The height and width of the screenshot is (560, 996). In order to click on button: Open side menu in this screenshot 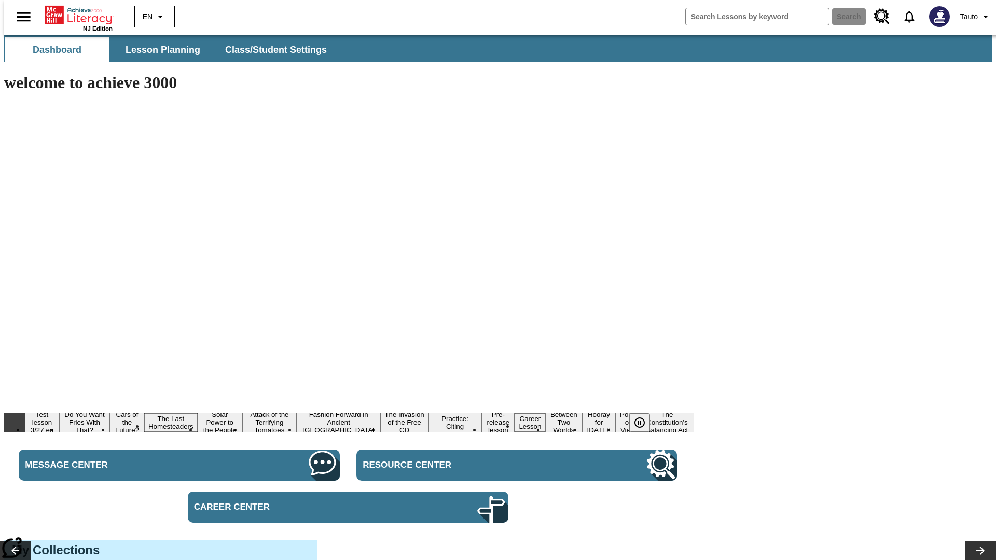, I will do `click(23, 17)`.